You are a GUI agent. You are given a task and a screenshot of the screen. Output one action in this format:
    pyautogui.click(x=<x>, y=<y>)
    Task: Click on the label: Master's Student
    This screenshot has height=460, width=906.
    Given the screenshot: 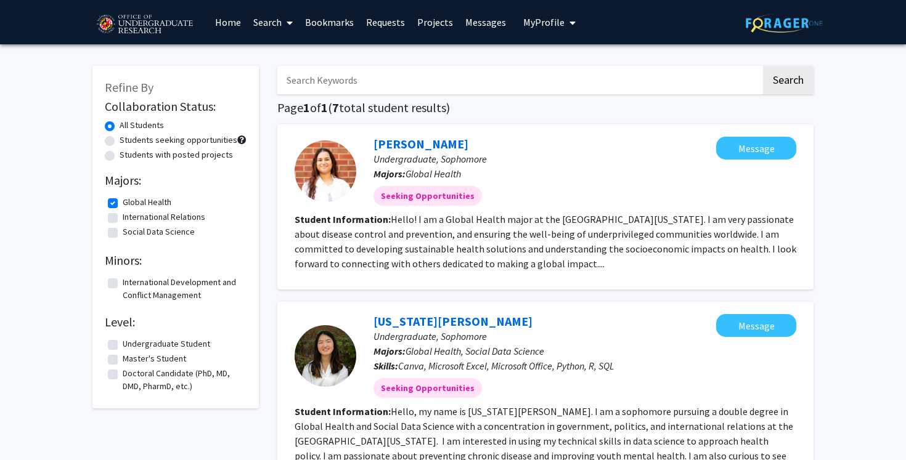 What is the action you would take?
    pyautogui.click(x=154, y=359)
    